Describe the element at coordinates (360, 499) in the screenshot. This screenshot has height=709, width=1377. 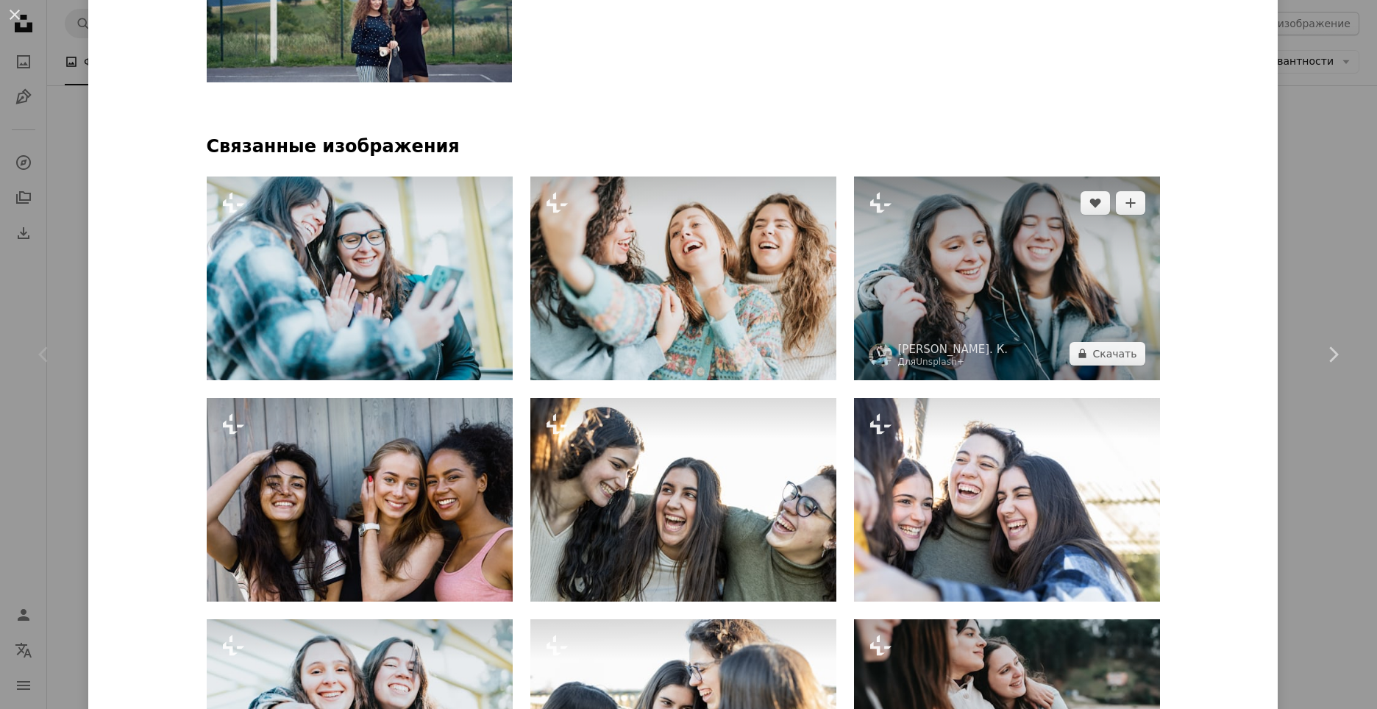
I see `a: Подруги разных рас веселятся на свежем воздухе и смотрят в камеру` at that location.